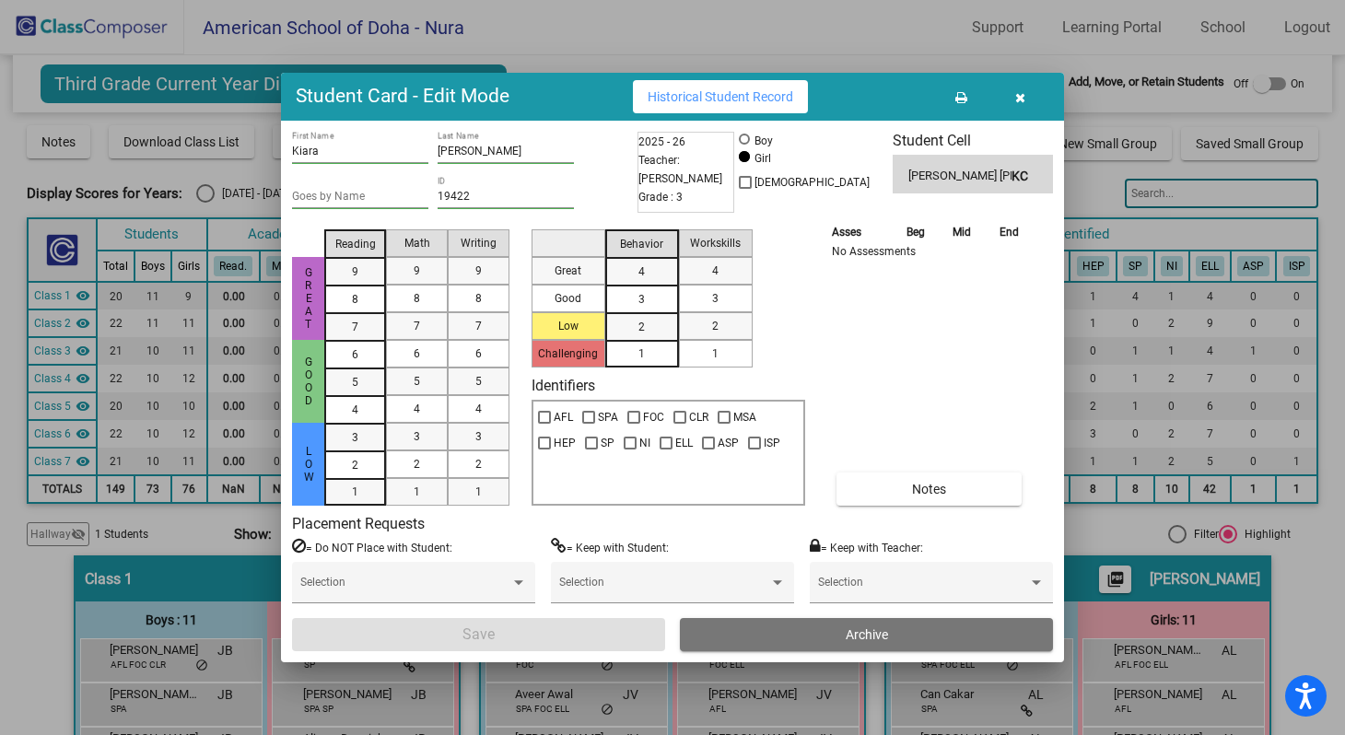  Describe the element at coordinates (662, 142) in the screenshot. I see `span: 2025 - 26` at that location.